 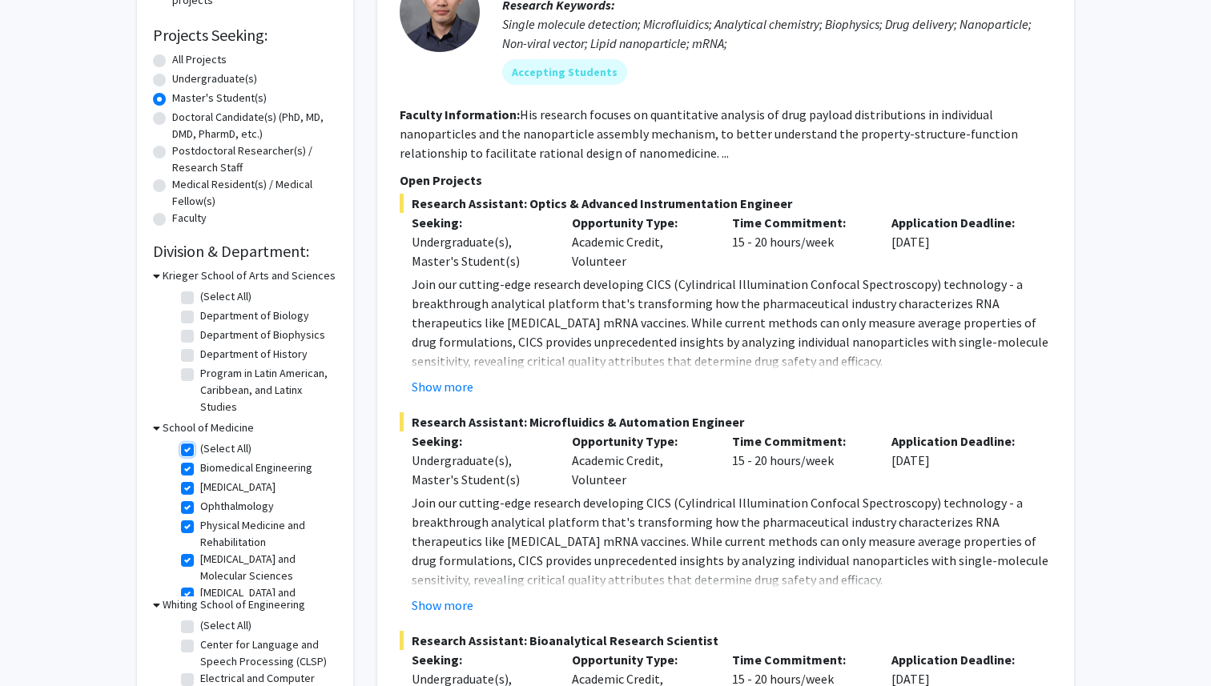 What do you see at coordinates (460, 115) in the screenshot?
I see `b: Faculty Information:` at bounding box center [460, 115].